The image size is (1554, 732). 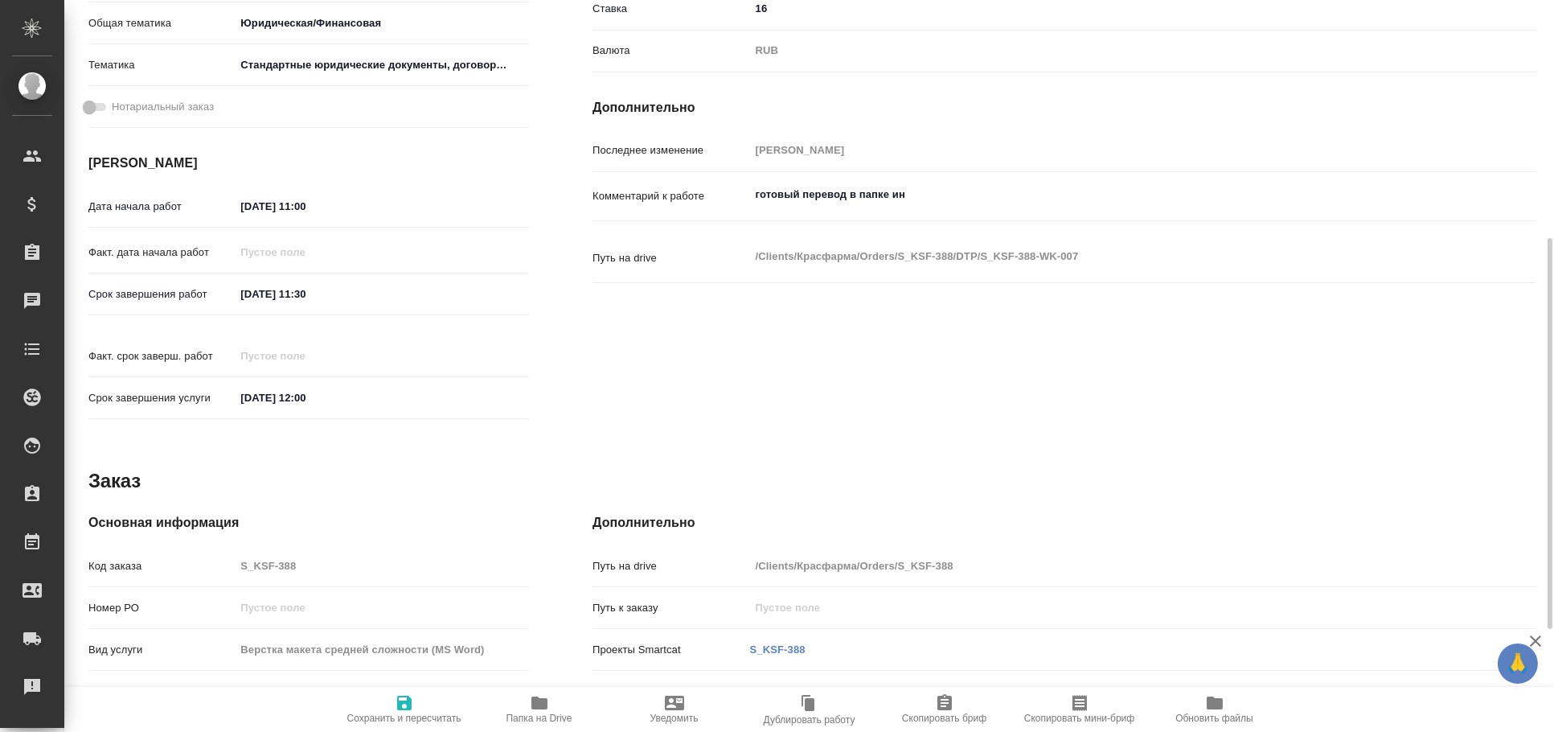 What do you see at coordinates (162, 650) in the screenshot?
I see `p: Вид услуги` at bounding box center [162, 650].